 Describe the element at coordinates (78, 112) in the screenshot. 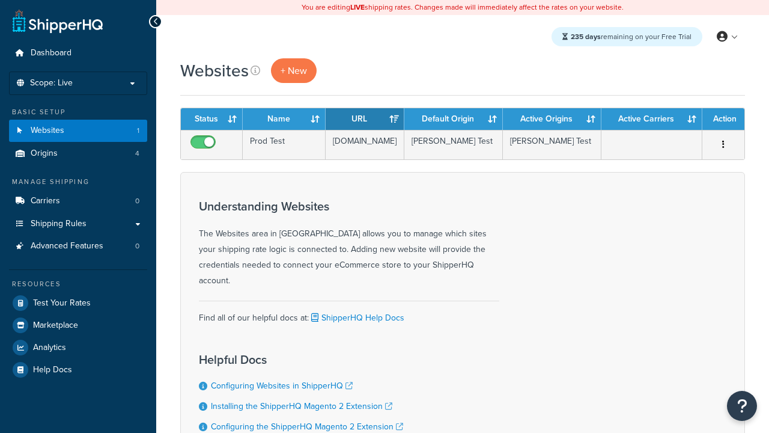

I see `div: Basic Setup` at that location.